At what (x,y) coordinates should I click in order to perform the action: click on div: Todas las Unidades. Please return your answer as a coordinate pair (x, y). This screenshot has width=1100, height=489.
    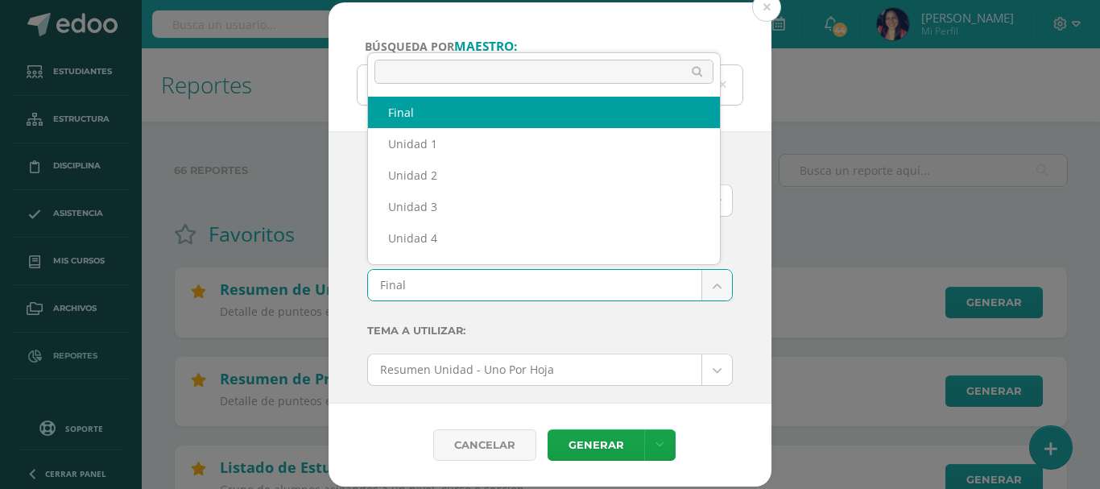
    Looking at the image, I should click on (544, 269).